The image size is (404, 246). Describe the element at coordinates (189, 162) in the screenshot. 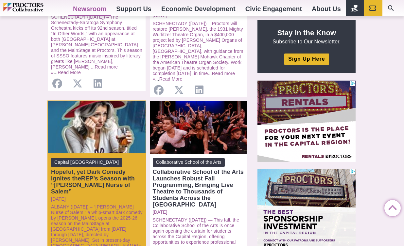

I see `span: Collaborative School of the Arts` at that location.